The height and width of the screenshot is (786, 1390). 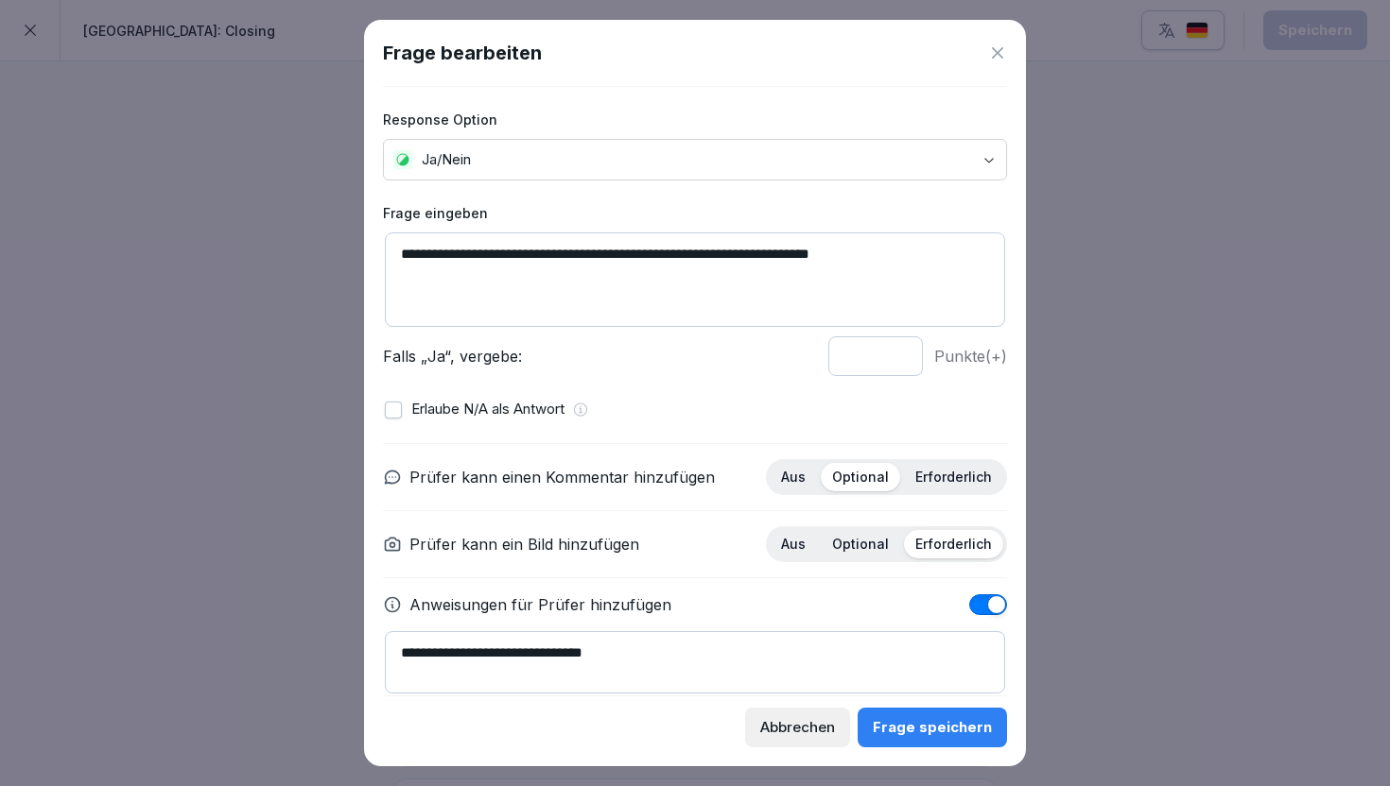 What do you see at coordinates (932, 728) in the screenshot?
I see `button: Frage speichern` at bounding box center [932, 728].